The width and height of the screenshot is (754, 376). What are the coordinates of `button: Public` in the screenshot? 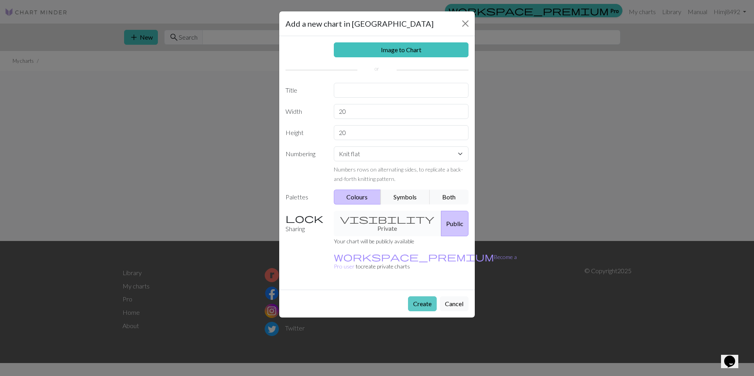 It's located at (455, 223).